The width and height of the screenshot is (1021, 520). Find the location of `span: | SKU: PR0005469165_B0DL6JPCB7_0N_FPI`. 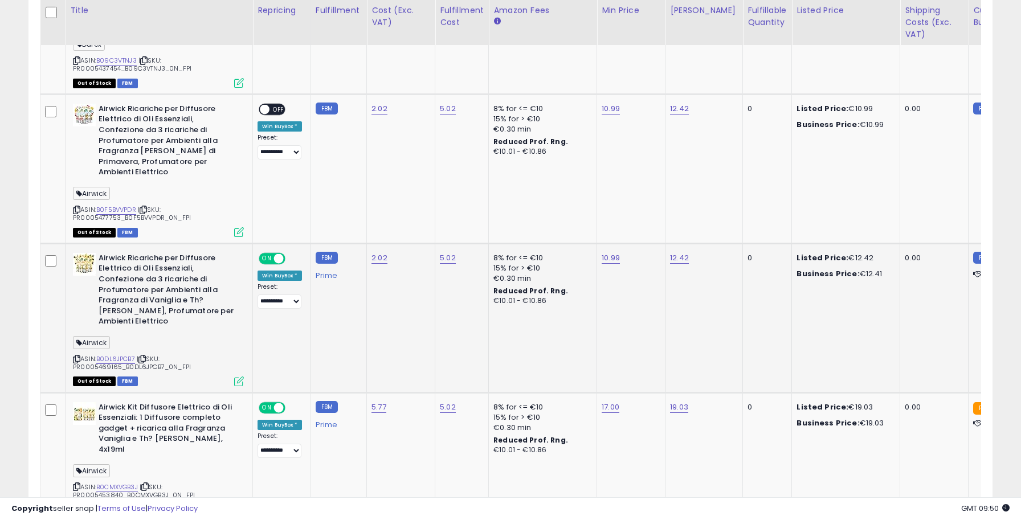

span: | SKU: PR0005469165_B0DL6JPCB7_0N_FPI is located at coordinates (132, 363).